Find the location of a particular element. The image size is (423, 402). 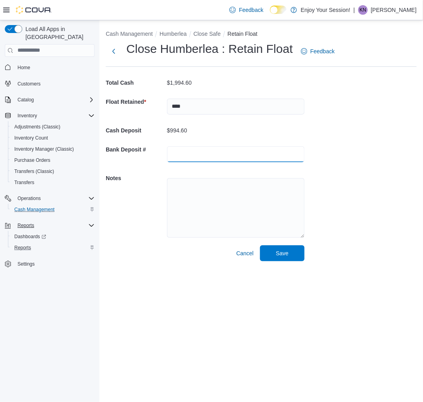

nav: An example of EuiBreadcrumbs is located at coordinates (261, 35).